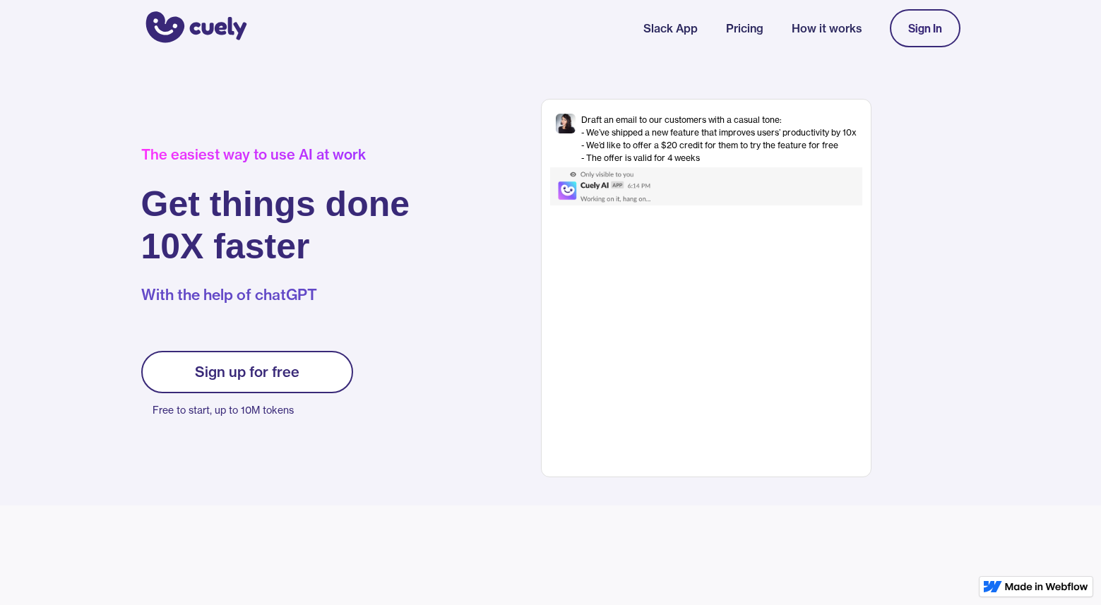 The height and width of the screenshot is (605, 1101). I want to click on div: Sign up for free, so click(247, 372).